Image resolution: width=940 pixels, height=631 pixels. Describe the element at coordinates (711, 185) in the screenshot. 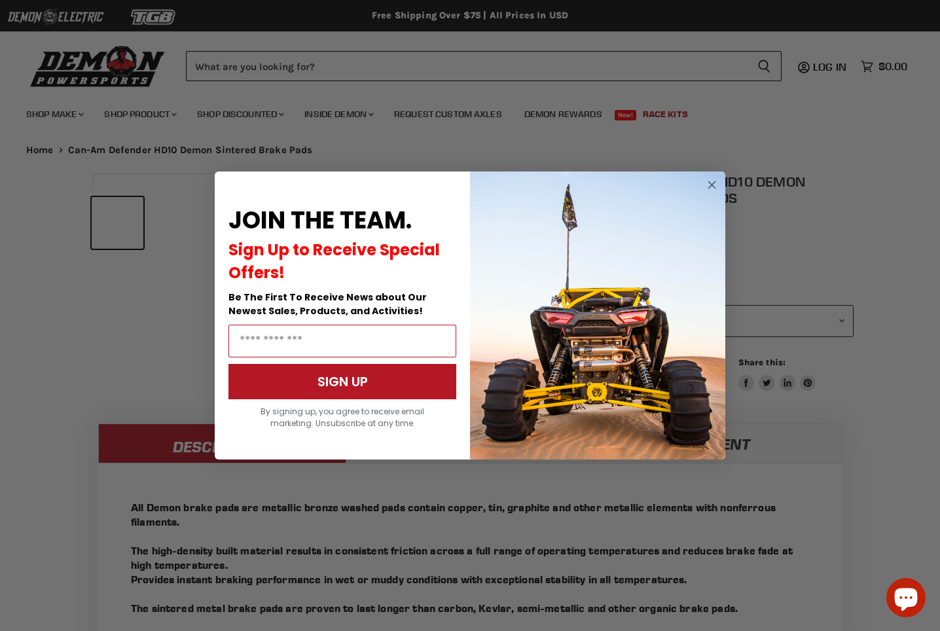

I see `button: Close dialog` at that location.